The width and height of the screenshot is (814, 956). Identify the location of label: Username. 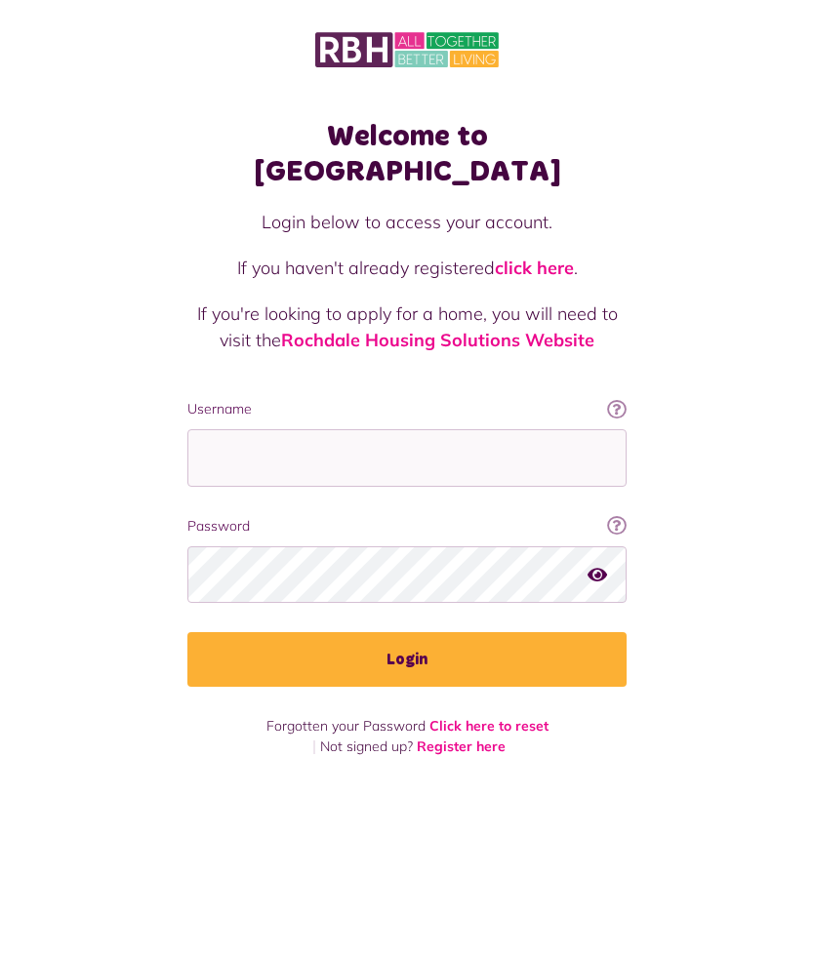
(407, 409).